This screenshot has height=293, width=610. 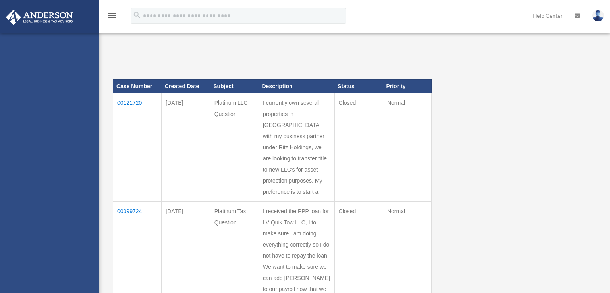 I want to click on th: Status, so click(x=359, y=86).